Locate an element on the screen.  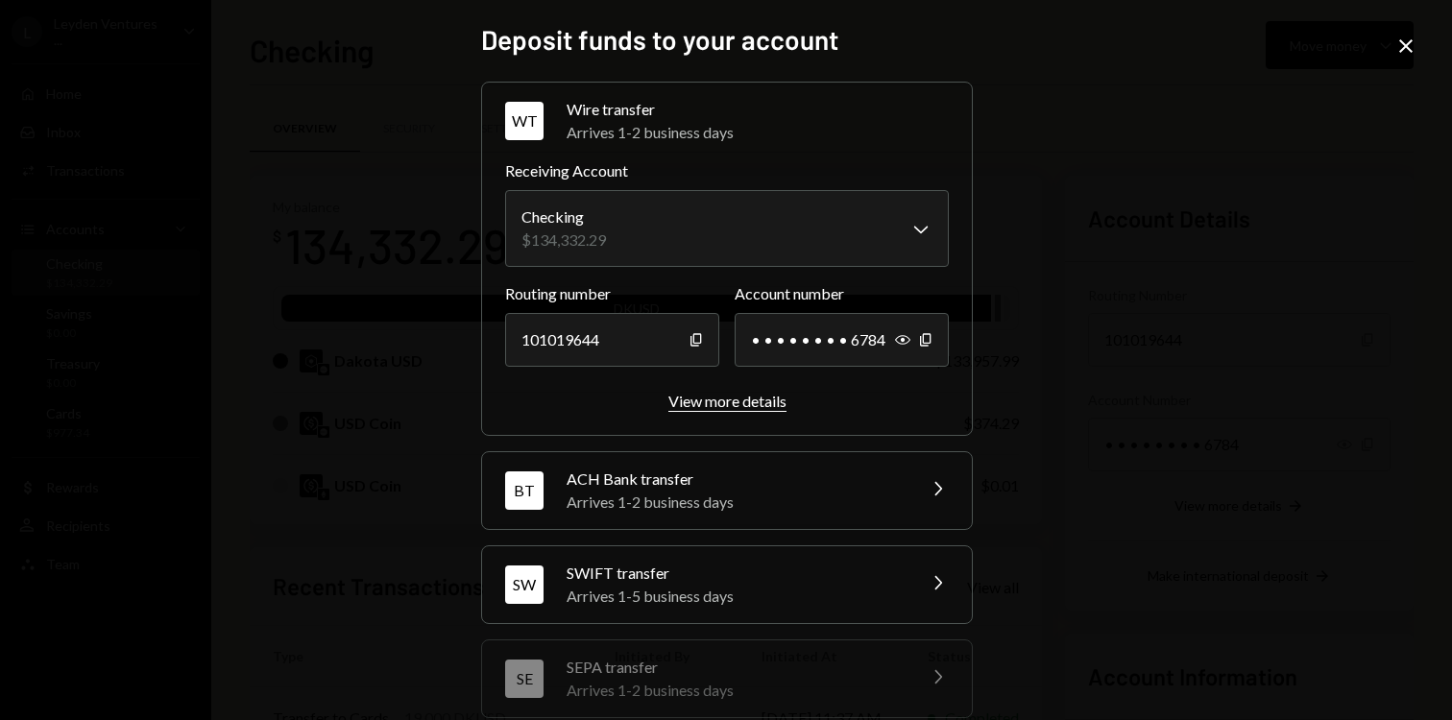
button: View more details is located at coordinates (727, 401).